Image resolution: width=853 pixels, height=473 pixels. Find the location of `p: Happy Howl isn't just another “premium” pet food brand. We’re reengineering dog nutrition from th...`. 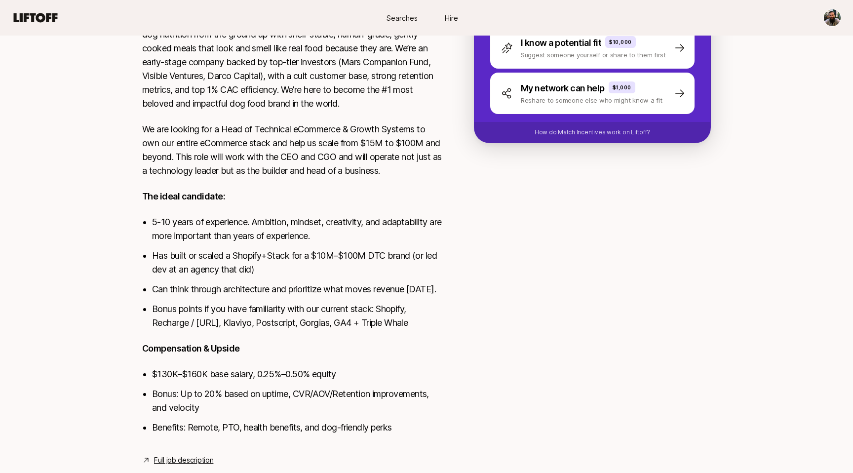

p: Happy Howl isn't just another “premium” pet food brand. We’re reengineering dog nutrition from th... is located at coordinates (292, 62).